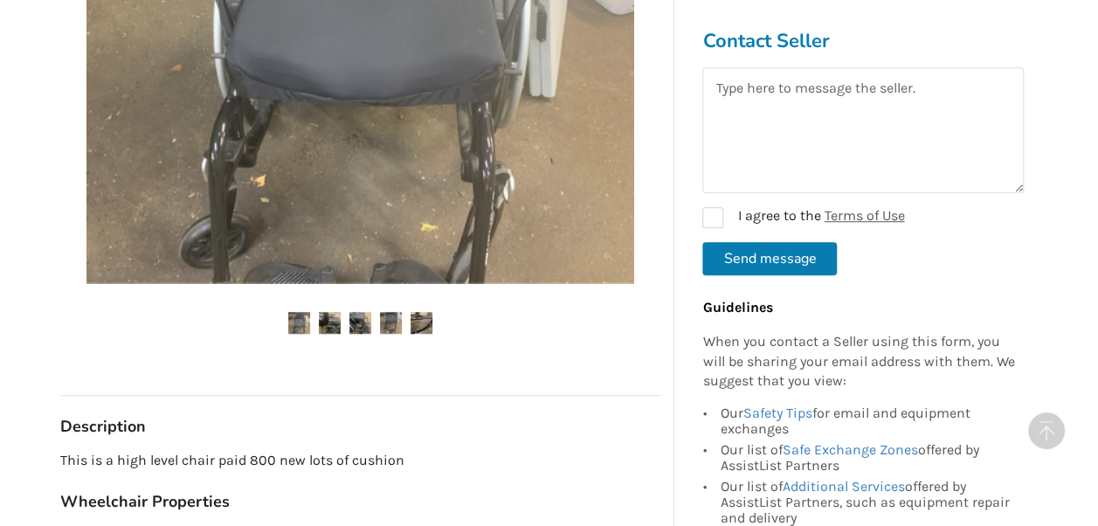 Image resolution: width=1098 pixels, height=526 pixels. What do you see at coordinates (863, 41) in the screenshot?
I see `h3: Contact Seller` at bounding box center [863, 41].